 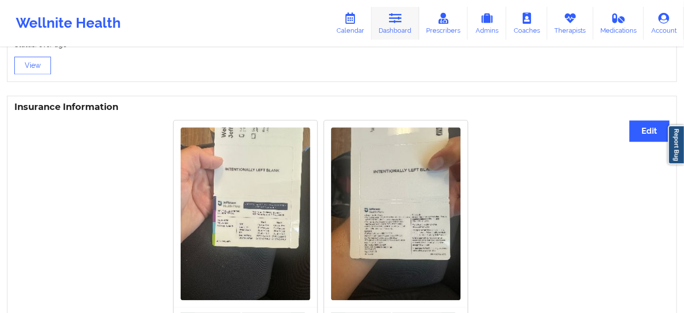 I want to click on a: Coaches, so click(x=527, y=23).